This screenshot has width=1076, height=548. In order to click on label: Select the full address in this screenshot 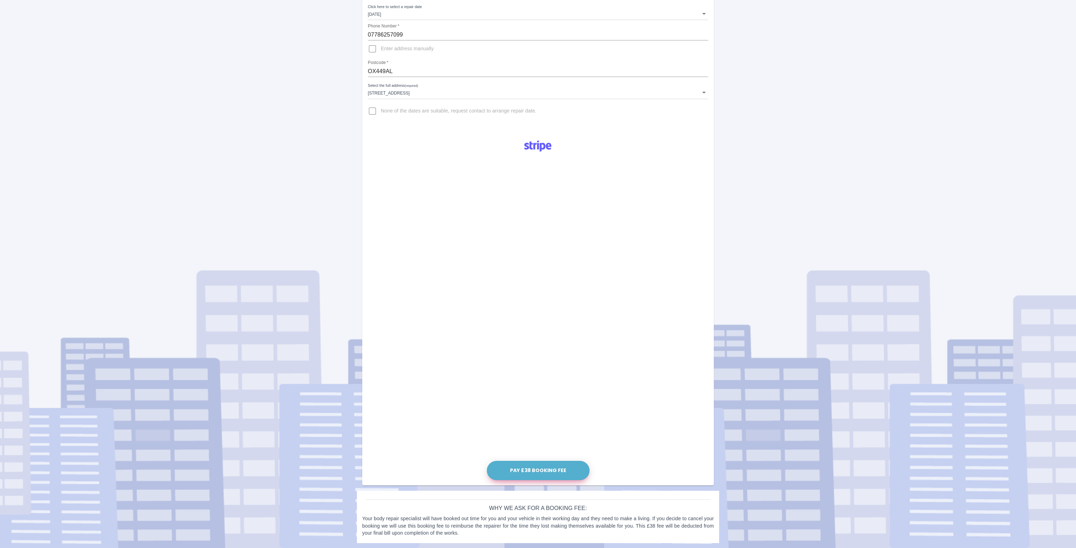, I will do `click(393, 86)`.